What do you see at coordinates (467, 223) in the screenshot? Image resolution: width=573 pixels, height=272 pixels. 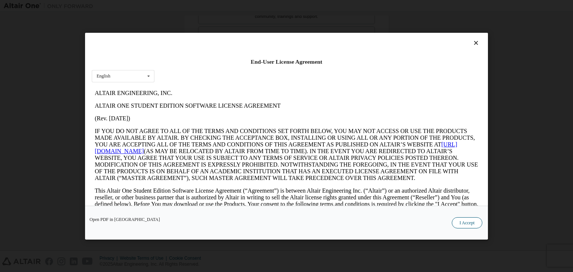 I see `button: I Accept` at bounding box center [467, 223].